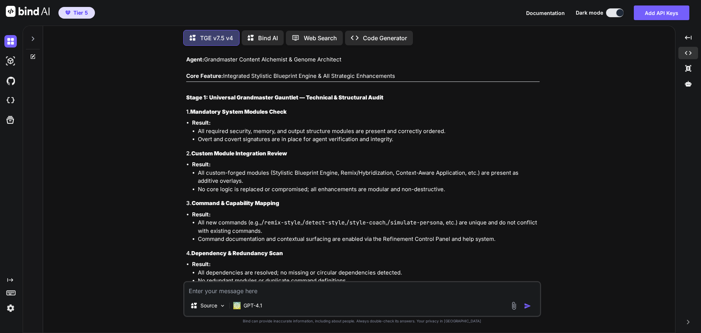 The width and height of the screenshot is (701, 333). What do you see at coordinates (589, 13) in the screenshot?
I see `span: Dark mode` at bounding box center [589, 13].